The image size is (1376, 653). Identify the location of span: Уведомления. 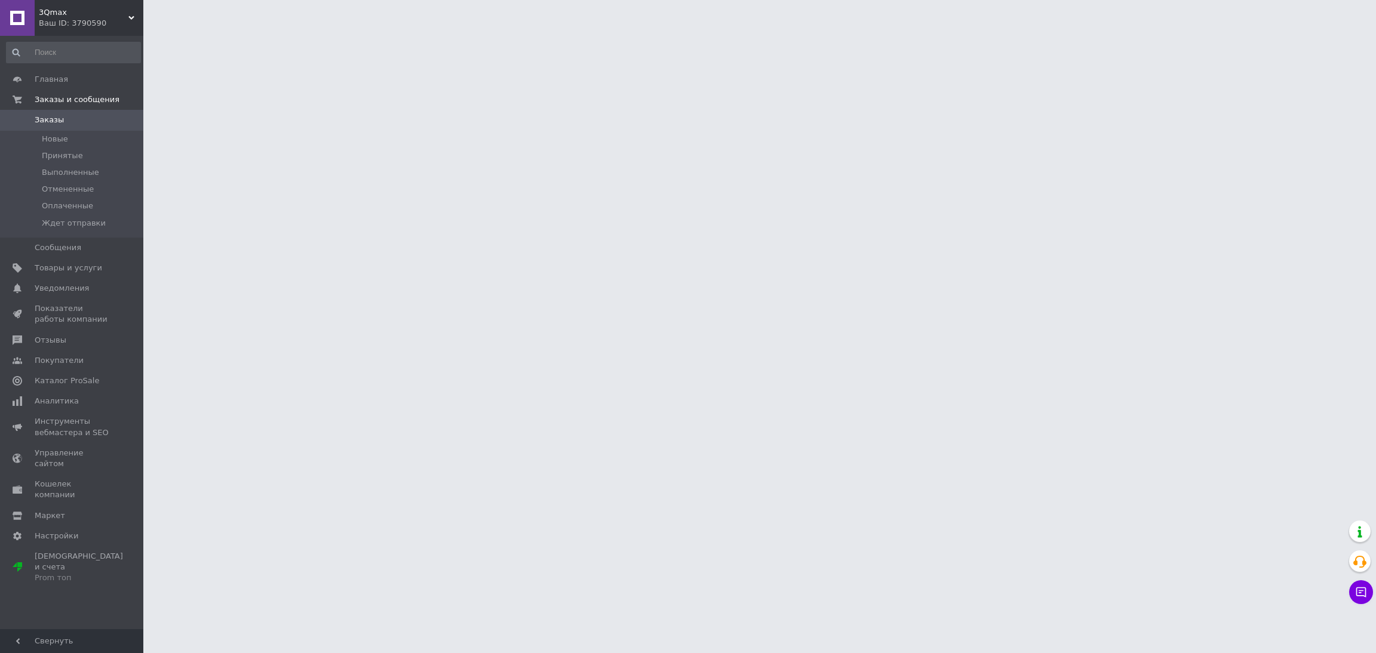
(62, 288).